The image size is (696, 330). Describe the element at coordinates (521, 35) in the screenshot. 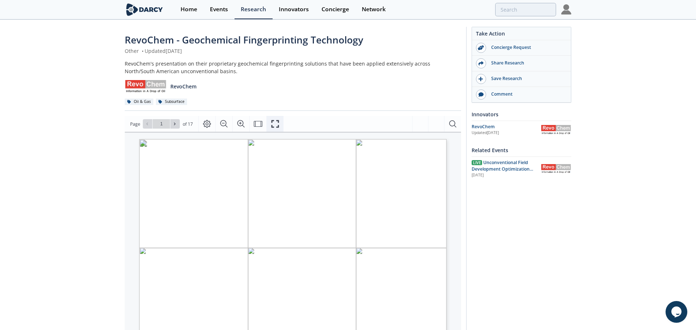

I see `div: Take Action` at that location.